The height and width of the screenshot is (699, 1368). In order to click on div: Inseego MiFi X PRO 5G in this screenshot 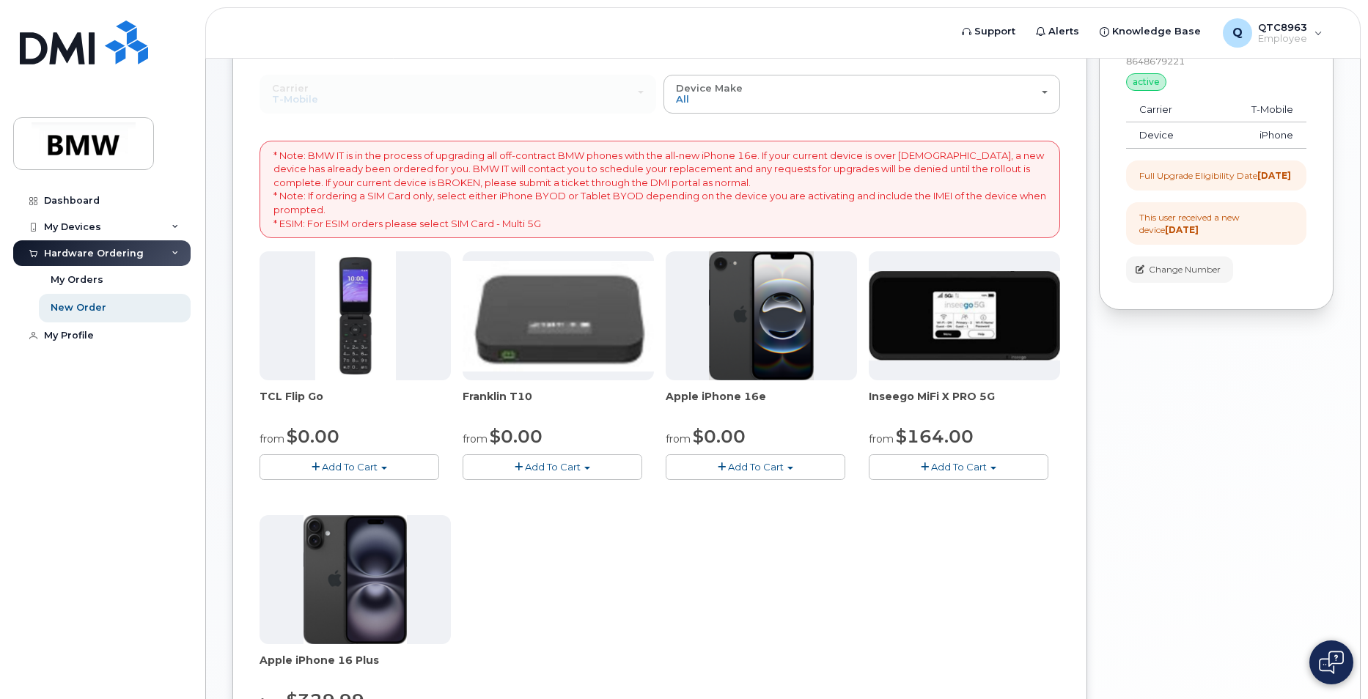, I will do `click(964, 404)`.